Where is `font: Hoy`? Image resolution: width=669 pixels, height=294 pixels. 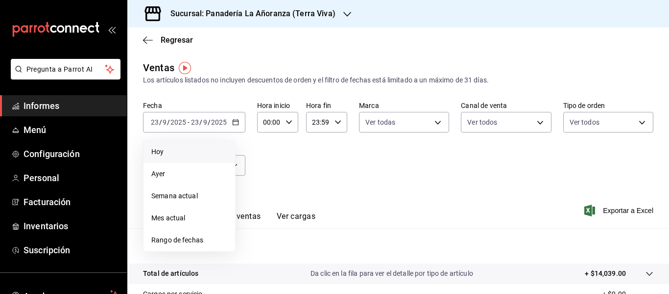
font: Hoy is located at coordinates (157, 151).